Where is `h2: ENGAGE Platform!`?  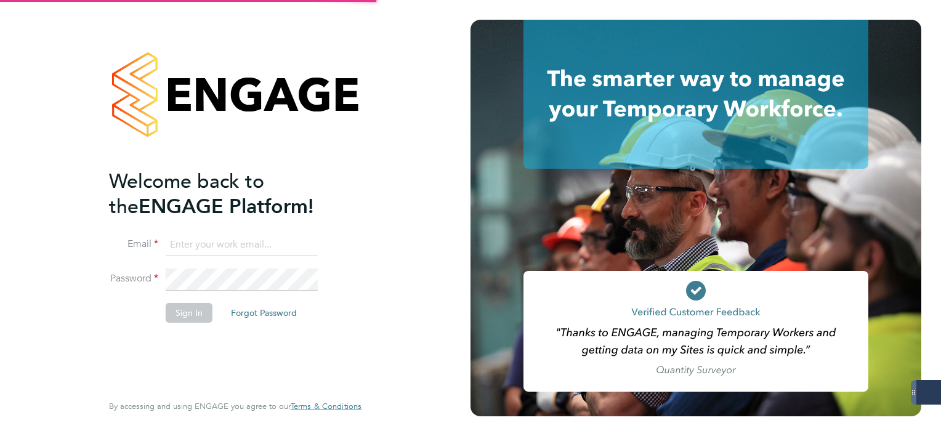 h2: ENGAGE Platform! is located at coordinates (229, 194).